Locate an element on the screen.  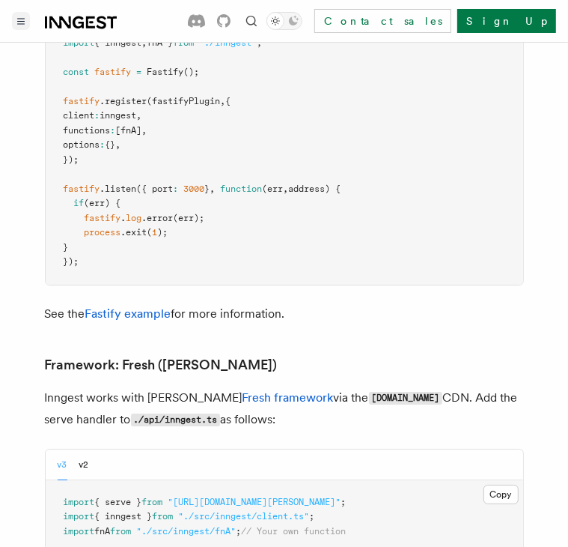
button: Toggle navigation is located at coordinates (21, 21).